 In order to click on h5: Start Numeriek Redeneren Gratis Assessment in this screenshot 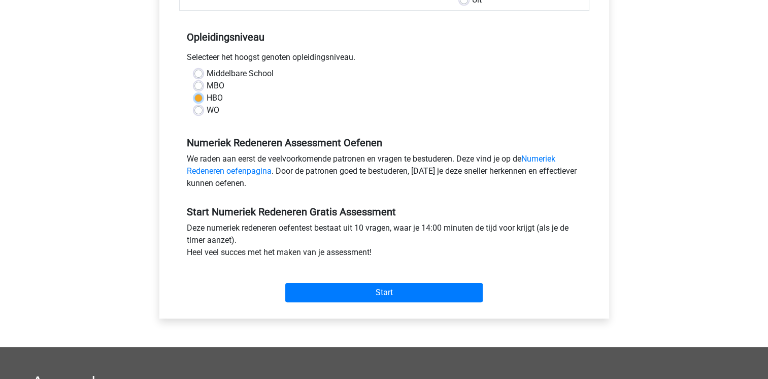, I will do `click(384, 212)`.